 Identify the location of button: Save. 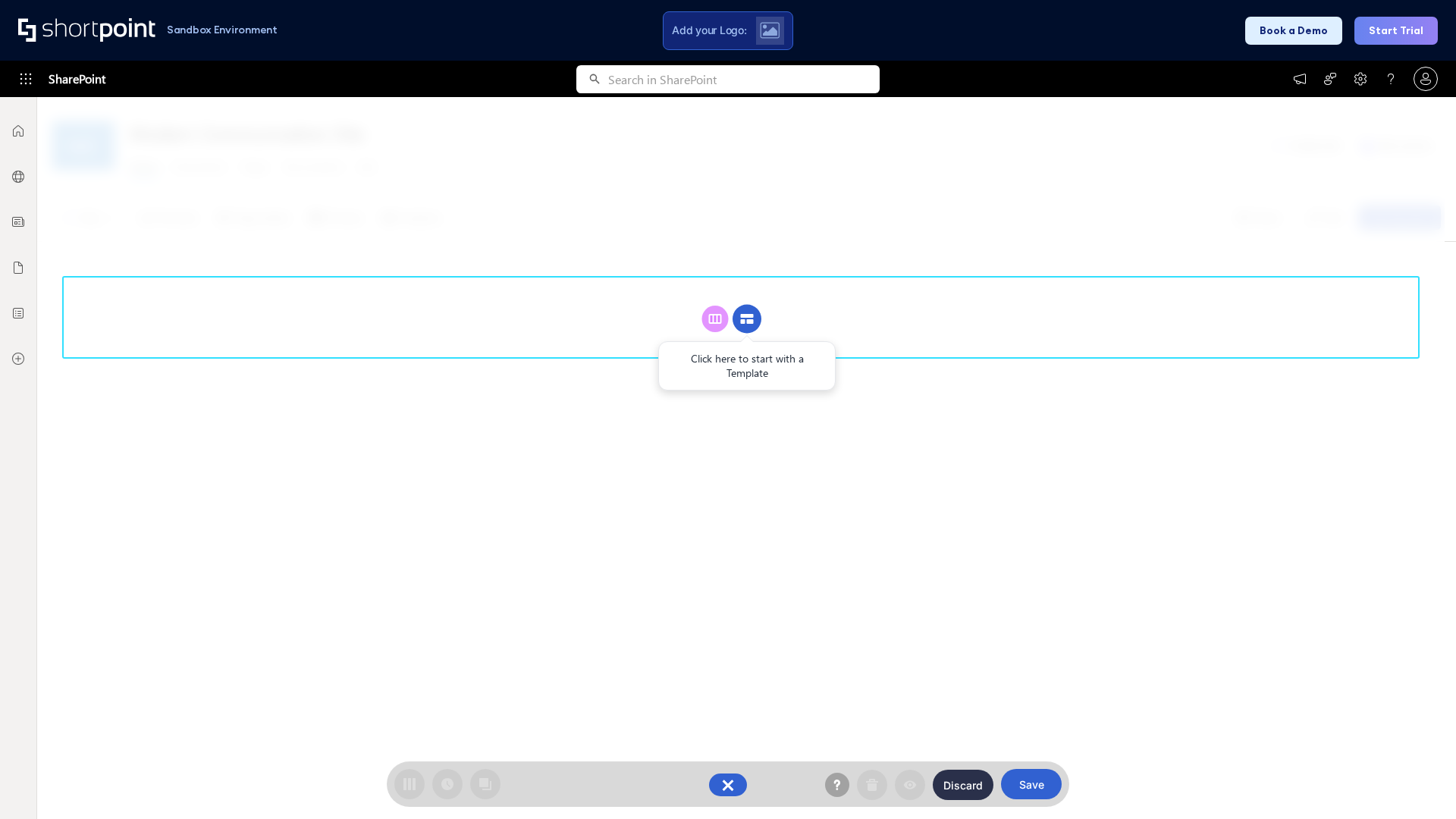
(1031, 784).